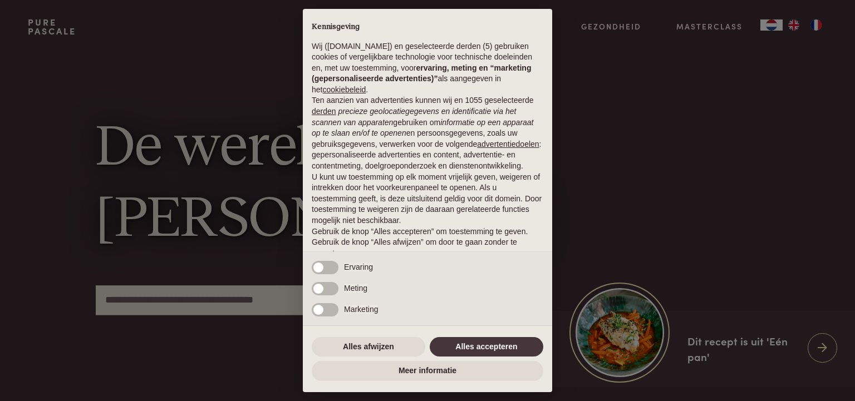 The width and height of the screenshot is (855, 401). Describe the element at coordinates (361, 309) in the screenshot. I see `span: Marketing` at that location.